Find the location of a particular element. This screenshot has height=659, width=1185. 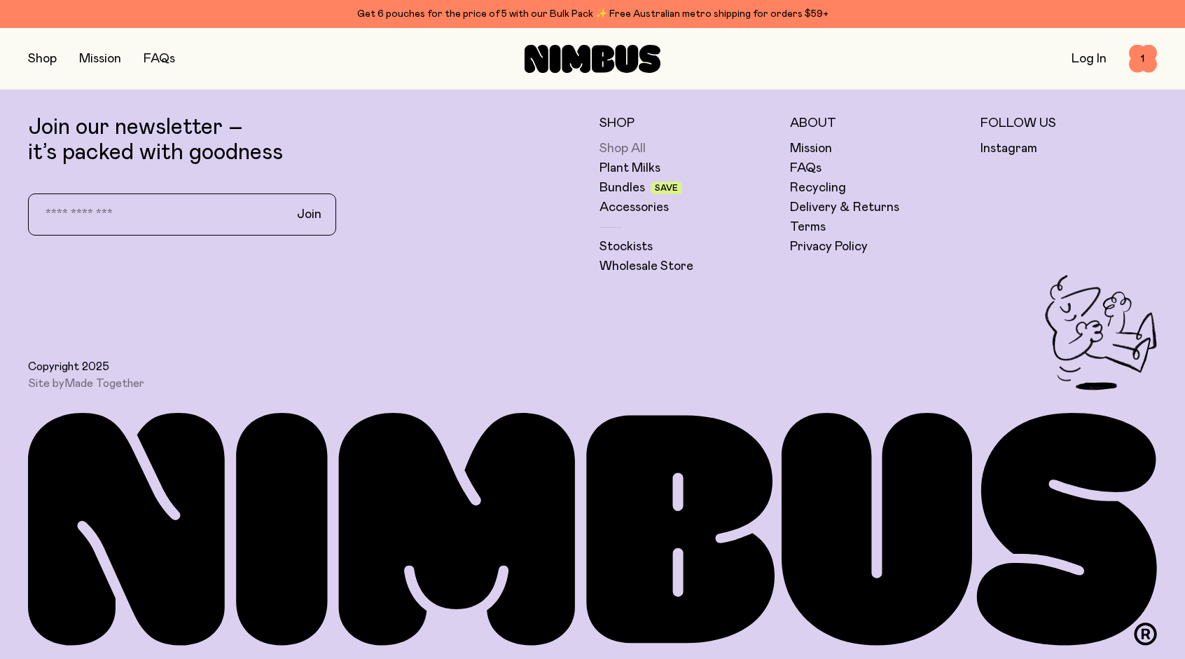

a: Terms is located at coordinates (808, 227).